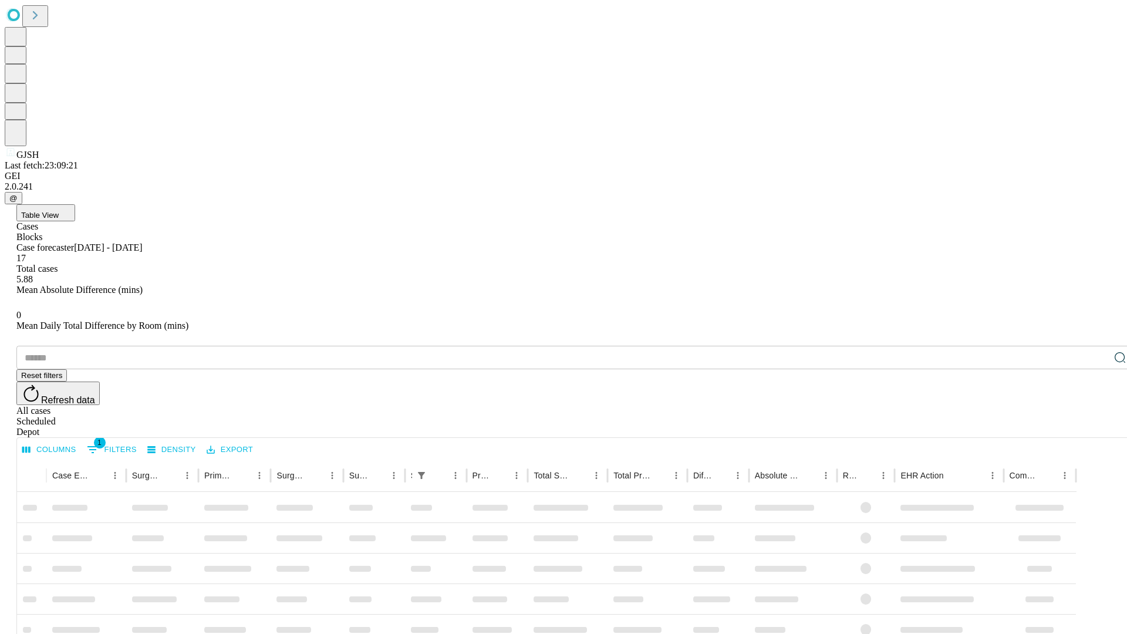 The width and height of the screenshot is (1127, 634). Describe the element at coordinates (37, 268) in the screenshot. I see `span: Total cases` at that location.